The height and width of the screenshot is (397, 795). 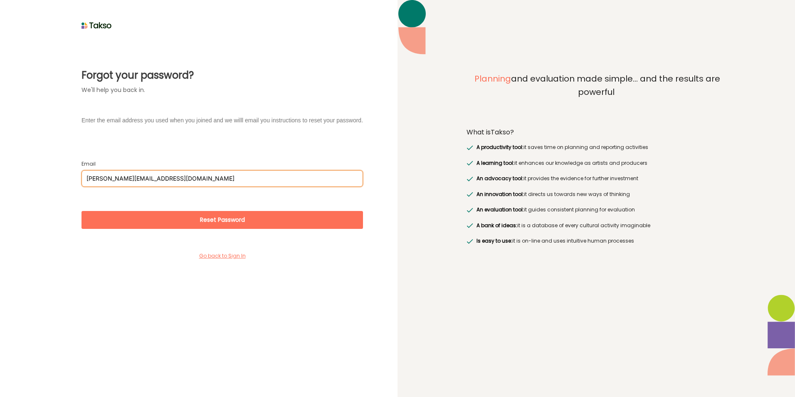 What do you see at coordinates (497, 225) in the screenshot?
I see `span: A bank of ideas:` at bounding box center [497, 225].